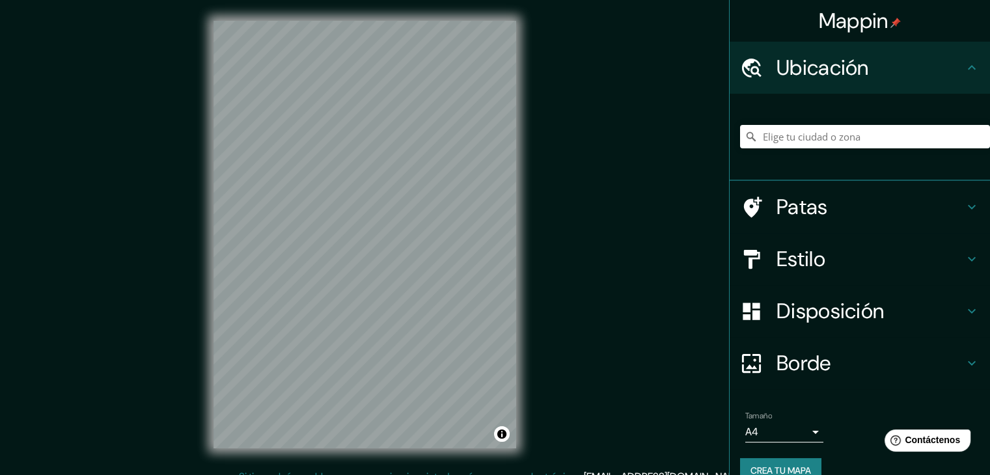 The height and width of the screenshot is (475, 990). I want to click on font: Estilo, so click(801, 259).